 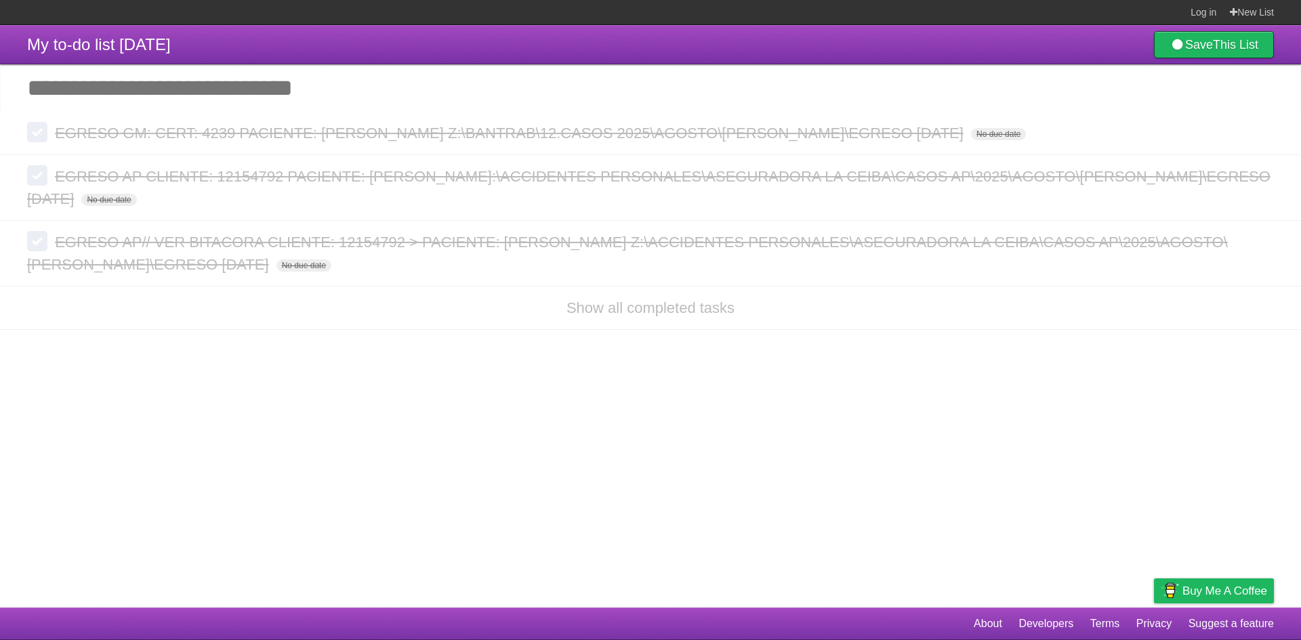 I want to click on span: Buy me a coffee, so click(x=1224, y=591).